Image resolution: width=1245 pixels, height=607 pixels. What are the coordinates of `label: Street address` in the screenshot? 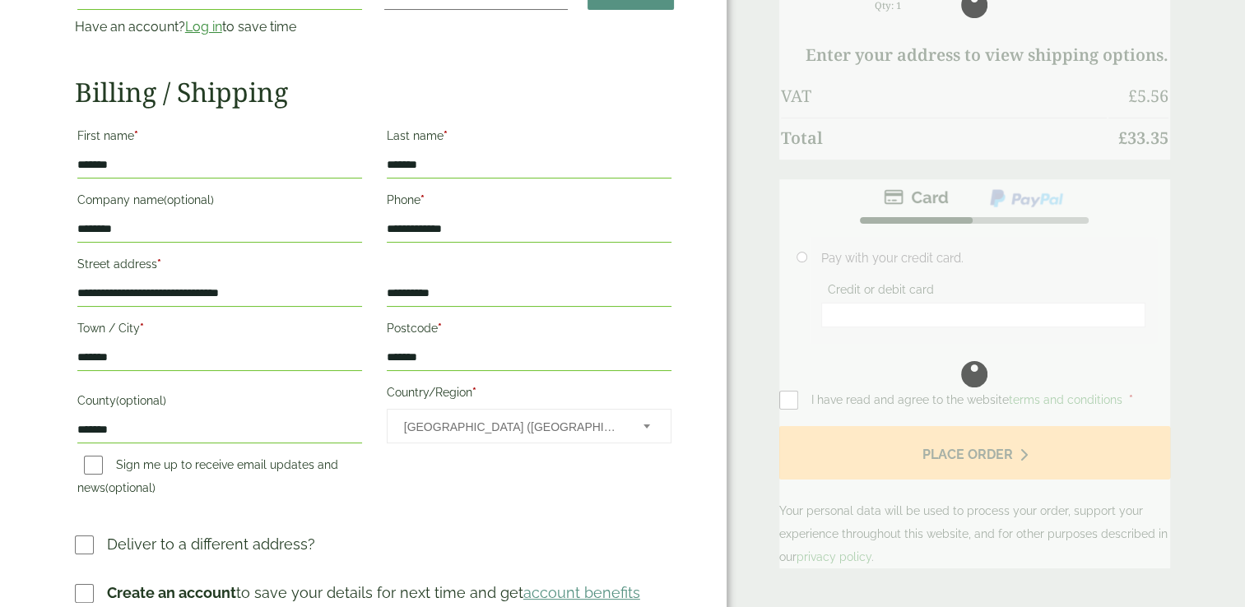 It's located at (220, 267).